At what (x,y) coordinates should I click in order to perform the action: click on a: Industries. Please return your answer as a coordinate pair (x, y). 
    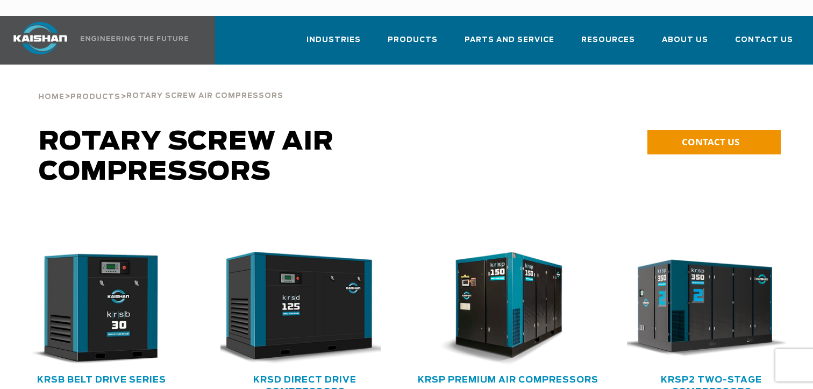
    Looking at the image, I should click on (333, 44).